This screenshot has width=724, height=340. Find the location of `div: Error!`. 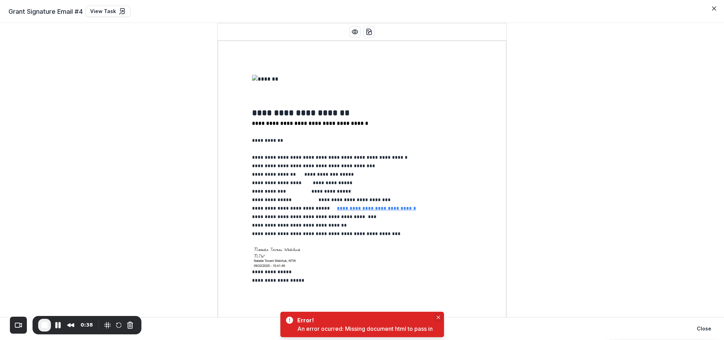

div: Error! is located at coordinates (363, 320).